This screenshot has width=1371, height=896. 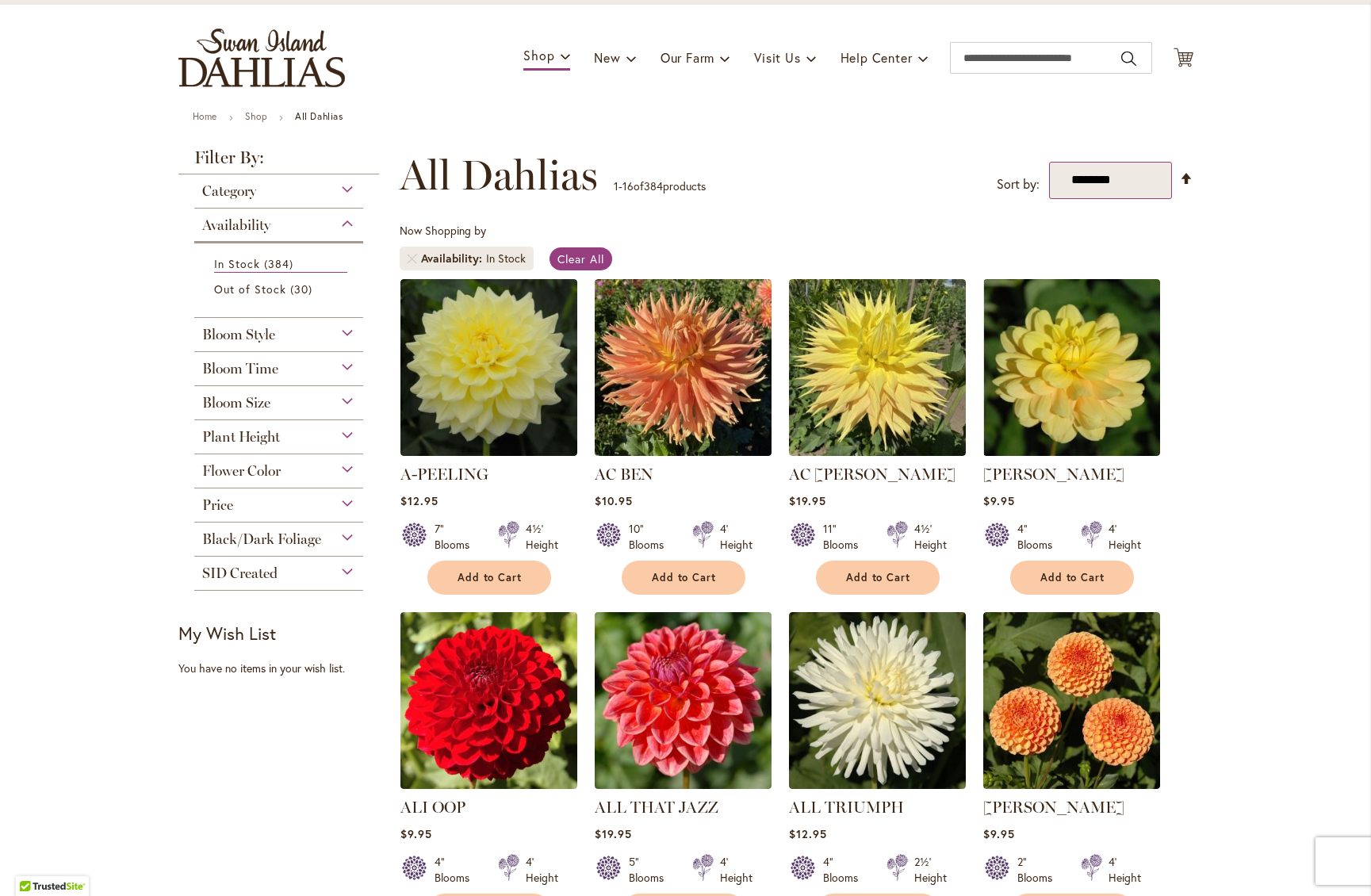 I want to click on span: Price, so click(x=217, y=505).